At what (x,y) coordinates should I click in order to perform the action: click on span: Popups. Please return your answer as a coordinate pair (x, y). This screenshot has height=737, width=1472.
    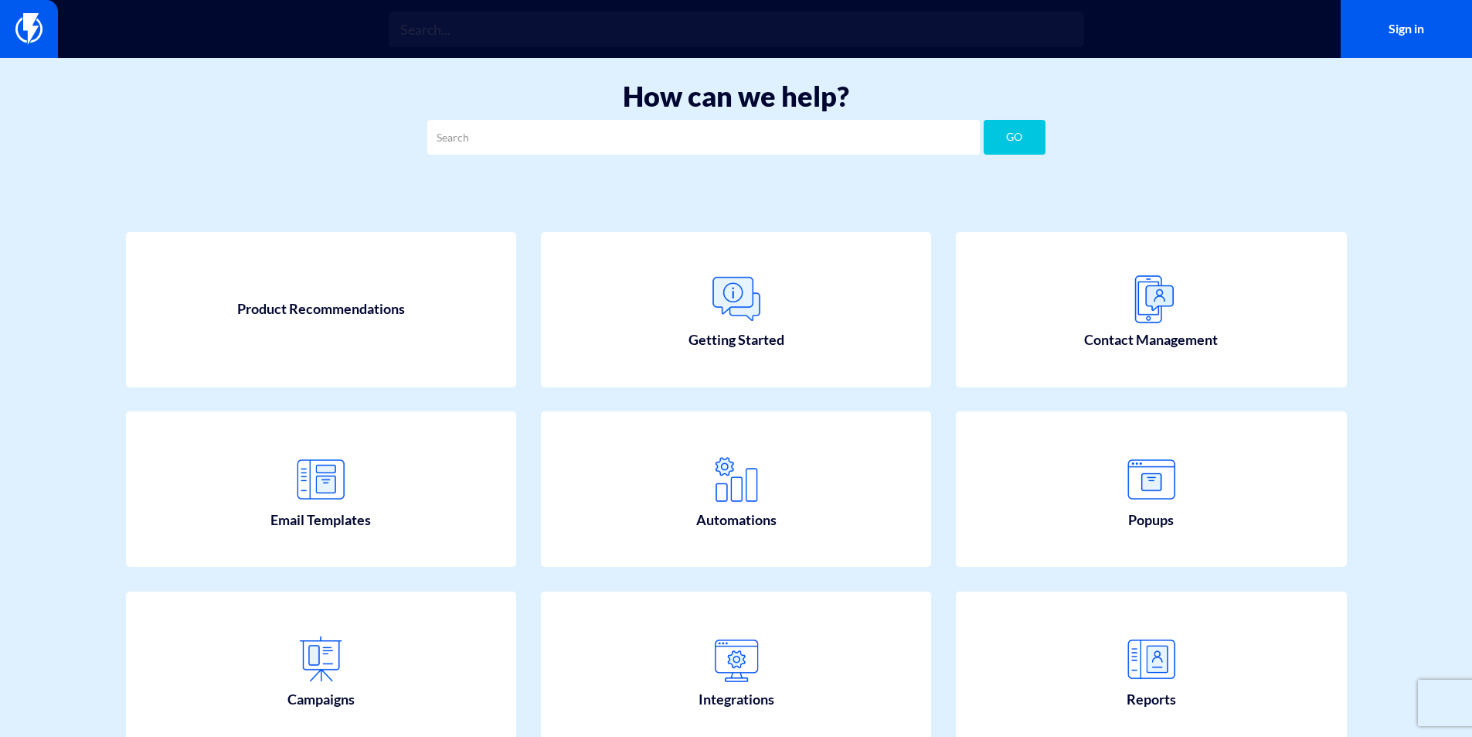
    Looking at the image, I should click on (1151, 520).